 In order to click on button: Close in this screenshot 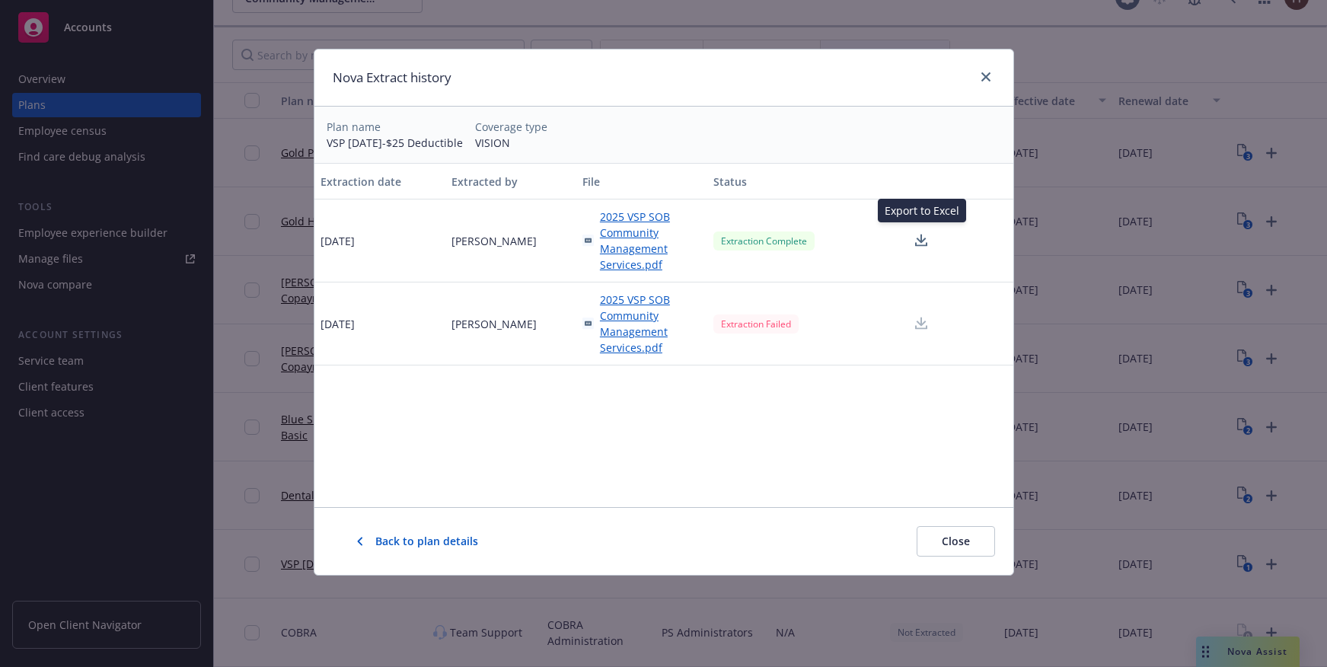, I will do `click(955, 541)`.